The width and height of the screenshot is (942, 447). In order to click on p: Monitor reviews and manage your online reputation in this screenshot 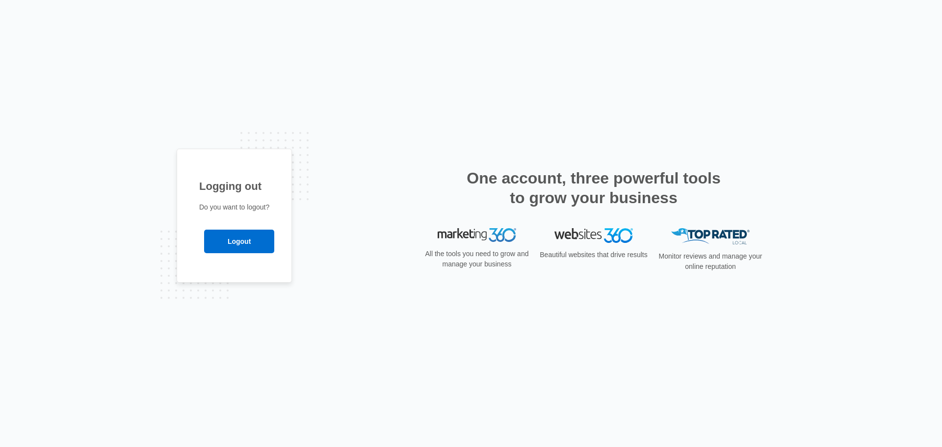, I will do `click(710, 261)`.